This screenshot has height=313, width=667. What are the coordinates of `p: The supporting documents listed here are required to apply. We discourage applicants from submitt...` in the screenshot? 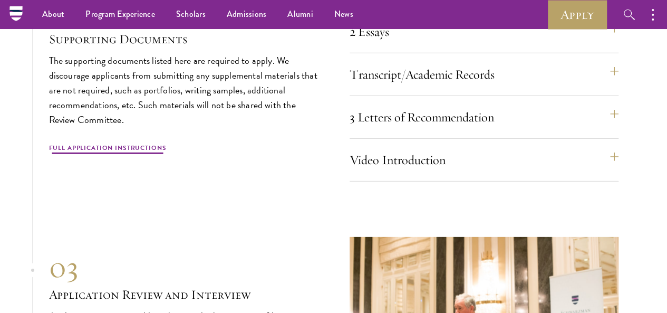 It's located at (184, 90).